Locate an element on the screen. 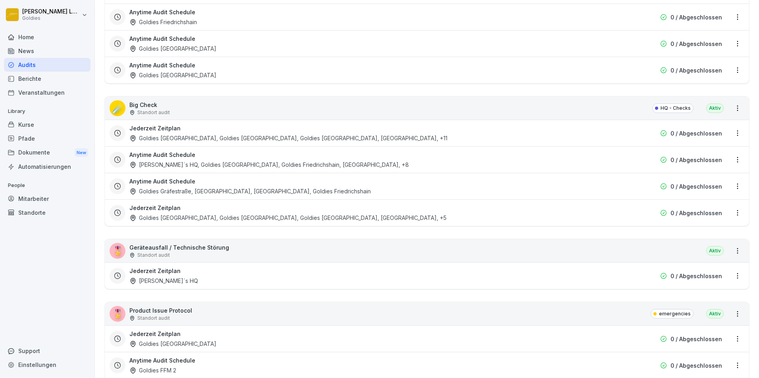  div: Support is located at coordinates (47, 351).